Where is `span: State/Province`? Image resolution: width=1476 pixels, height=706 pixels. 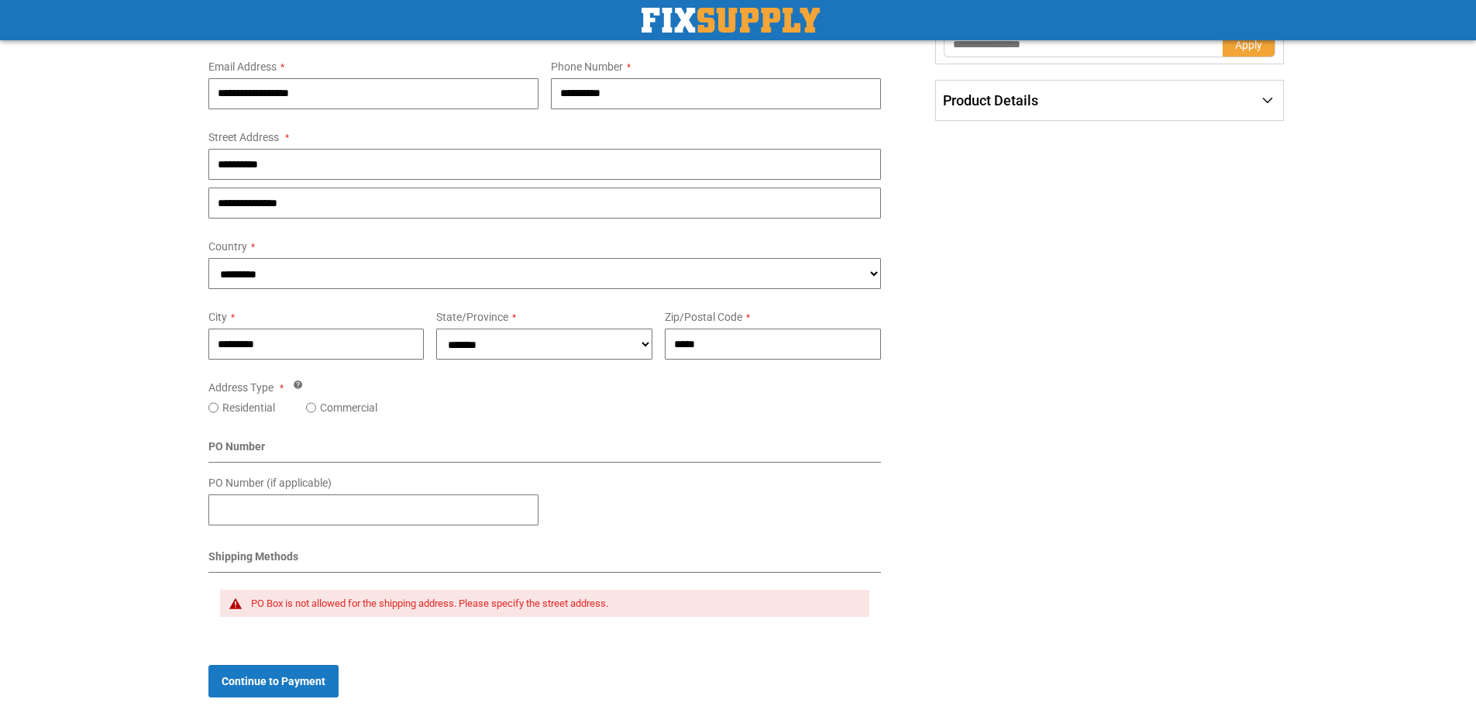 span: State/Province is located at coordinates (472, 317).